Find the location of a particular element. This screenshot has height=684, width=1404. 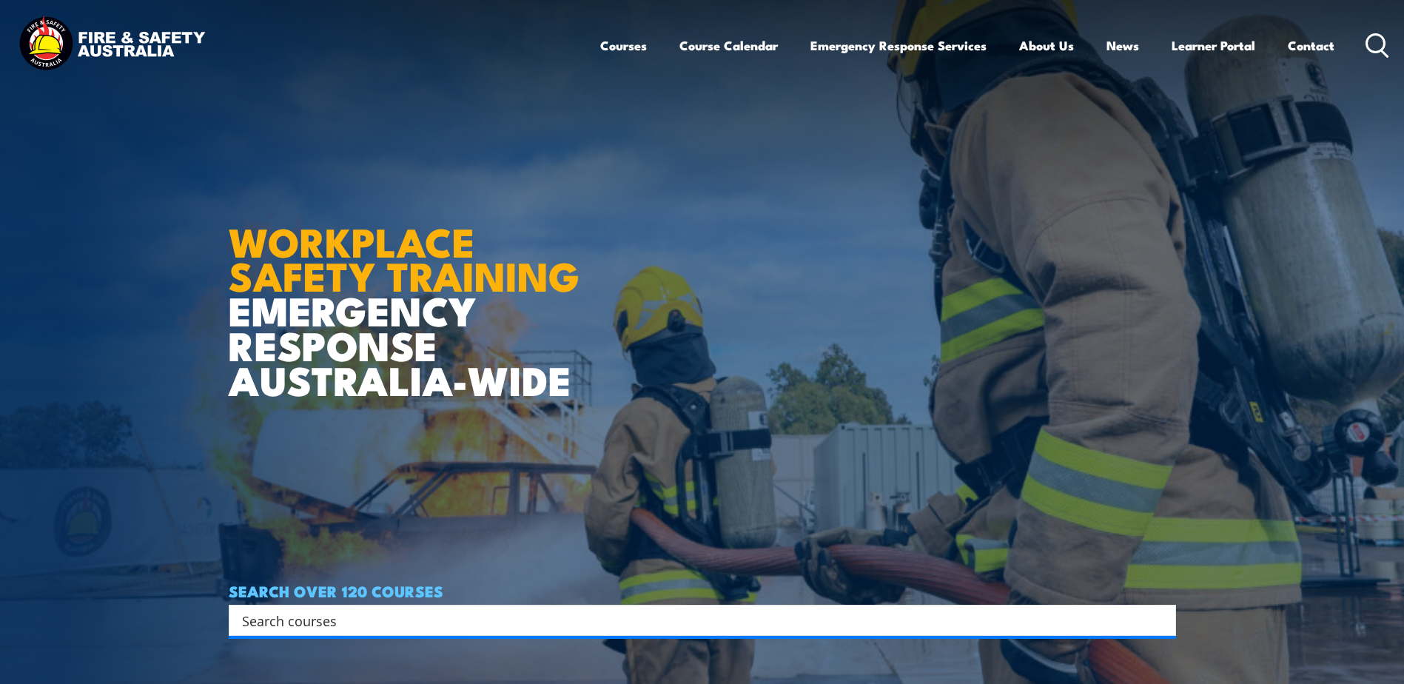

input: Search input is located at coordinates (693, 620).